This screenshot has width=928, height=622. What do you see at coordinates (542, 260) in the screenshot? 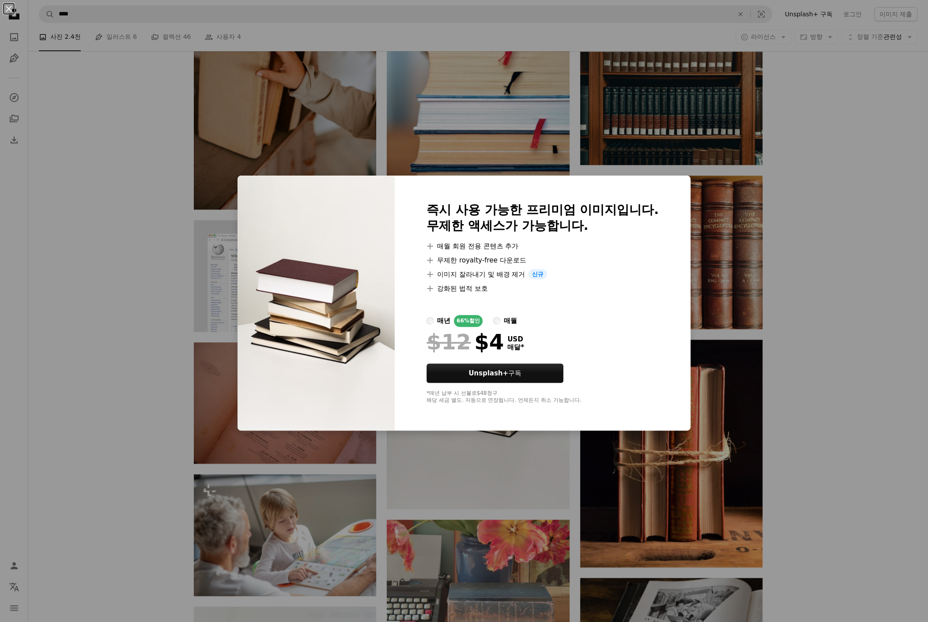
I see `li: 무제한 royalty-free 다운로드` at bounding box center [542, 260].